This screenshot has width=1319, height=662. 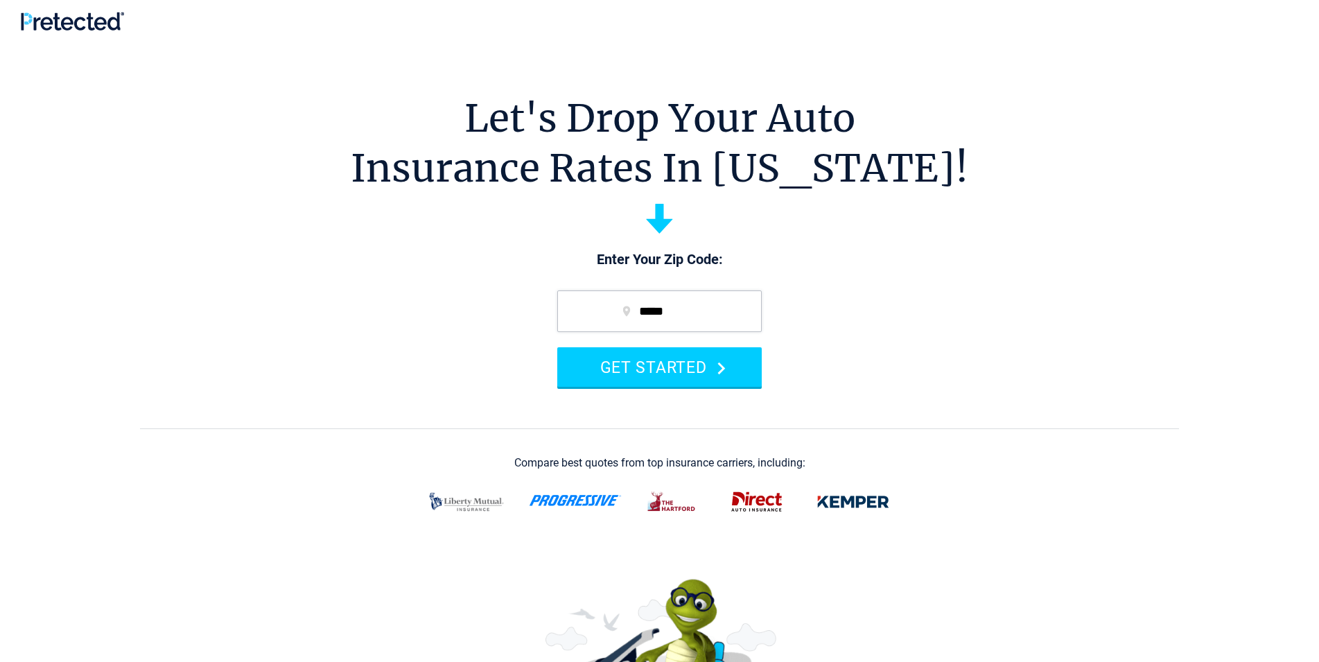 What do you see at coordinates (659, 311) in the screenshot?
I see `input: zip code` at bounding box center [659, 311].